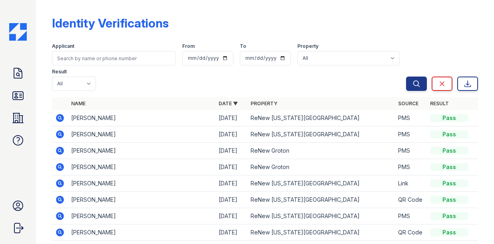  Describe the element at coordinates (411, 184) in the screenshot. I see `td: Link` at that location.